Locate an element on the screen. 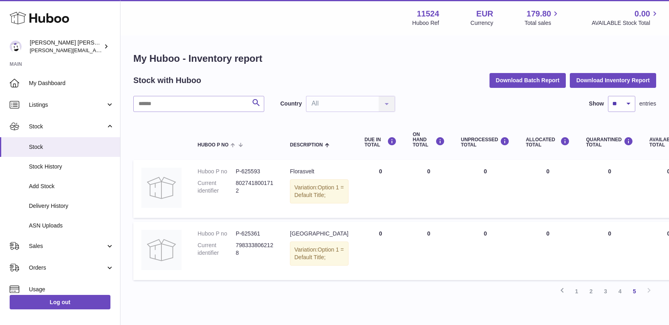  strong: 11524 is located at coordinates (428, 14).